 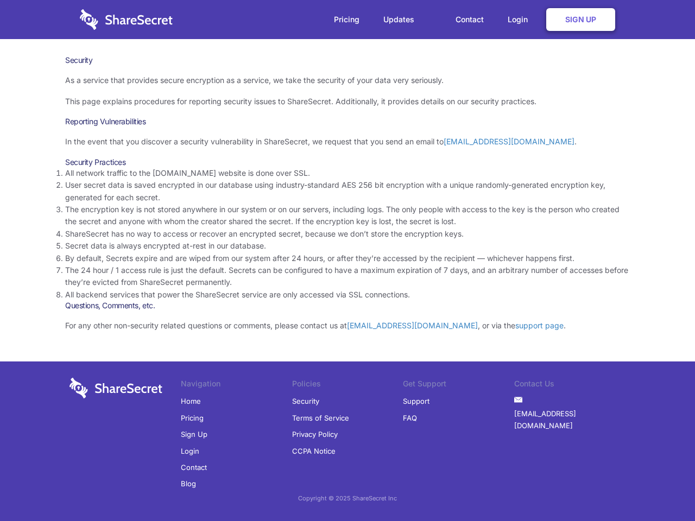 I want to click on h3: Security Practices, so click(x=347, y=162).